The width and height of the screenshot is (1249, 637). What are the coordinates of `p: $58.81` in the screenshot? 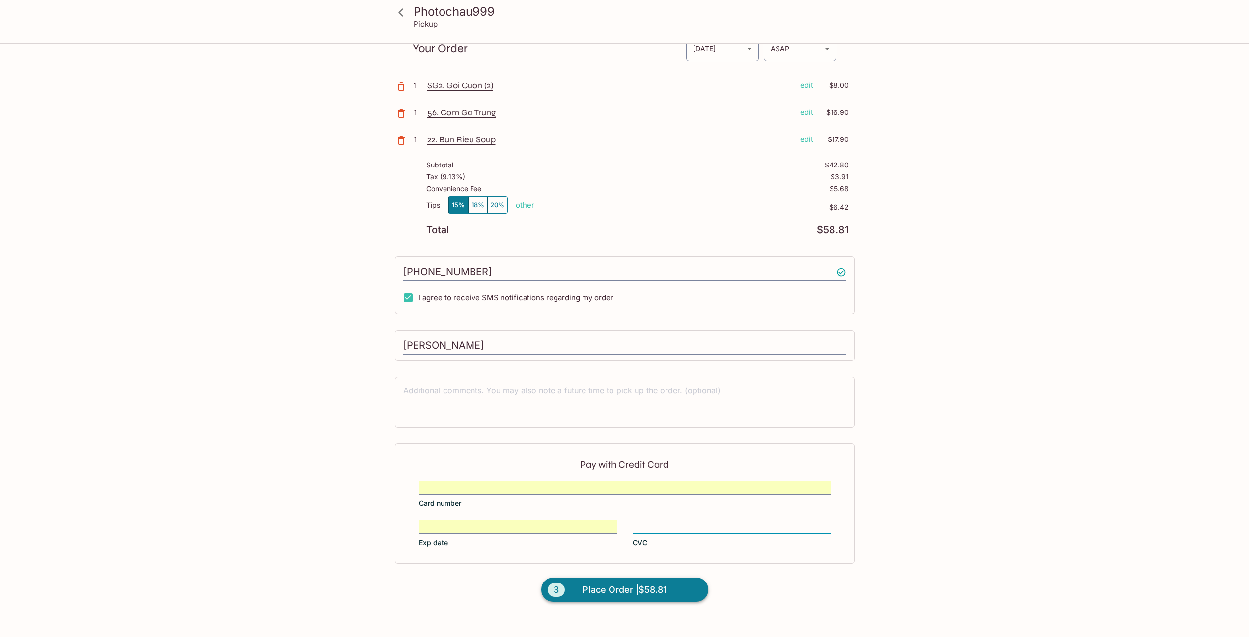 It's located at (833, 230).